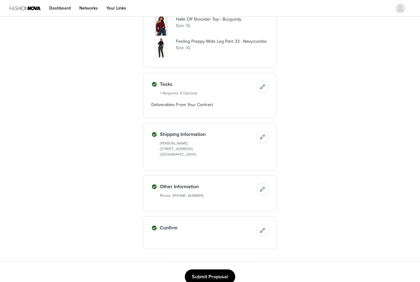 Image resolution: width=420 pixels, height=282 pixels. I want to click on div: Shipping Information, so click(210, 147).